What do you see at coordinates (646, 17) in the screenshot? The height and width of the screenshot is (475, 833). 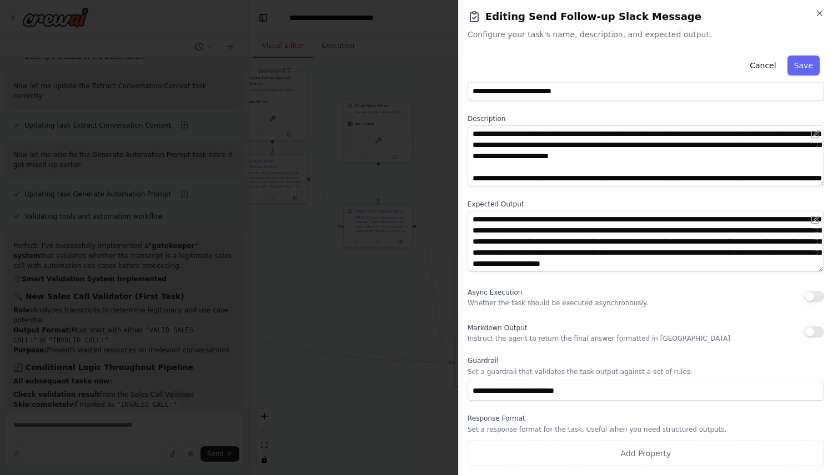 I see `h2: Editing Send Follow-up Slack Message` at bounding box center [646, 17].